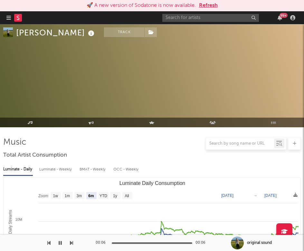 The height and width of the screenshot is (251, 304). Describe the element at coordinates (56, 196) in the screenshot. I see `text: 1w` at that location.